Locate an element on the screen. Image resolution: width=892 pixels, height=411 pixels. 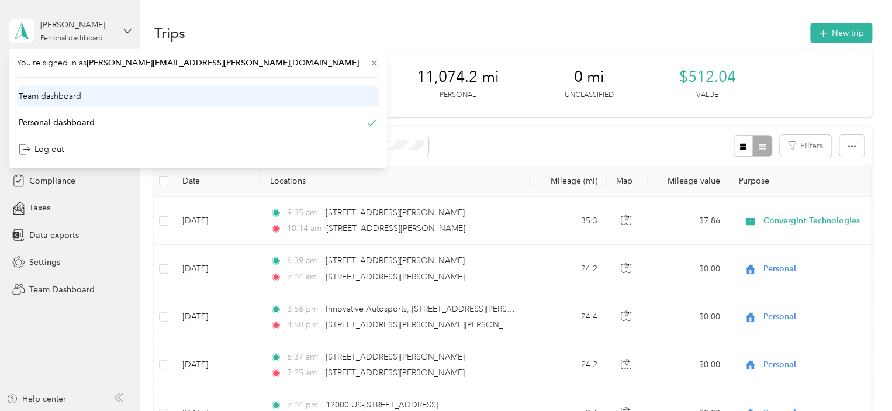
div: Team dashboard is located at coordinates (50, 96).